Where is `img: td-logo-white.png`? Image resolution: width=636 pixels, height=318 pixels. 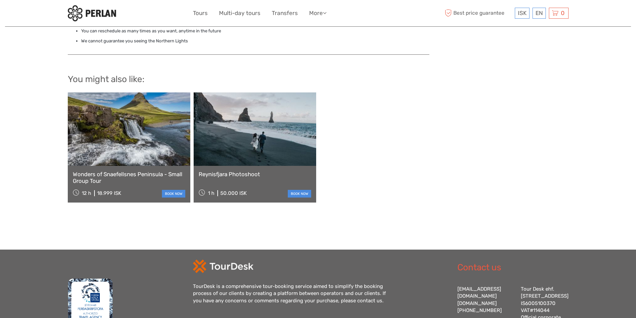
img: td-logo-white.png is located at coordinates (223, 266).